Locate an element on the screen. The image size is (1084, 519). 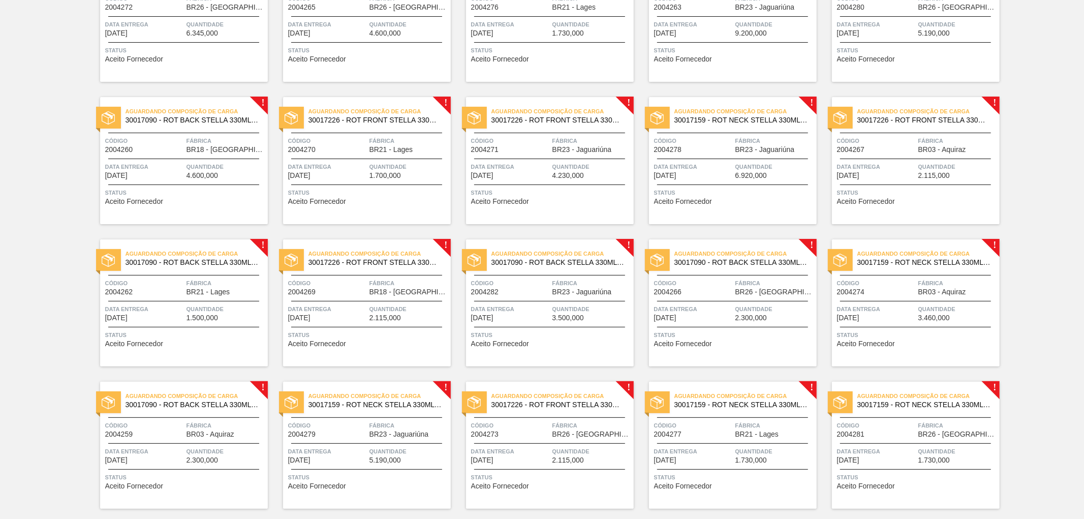
span: 4.230,000 is located at coordinates (568, 175).